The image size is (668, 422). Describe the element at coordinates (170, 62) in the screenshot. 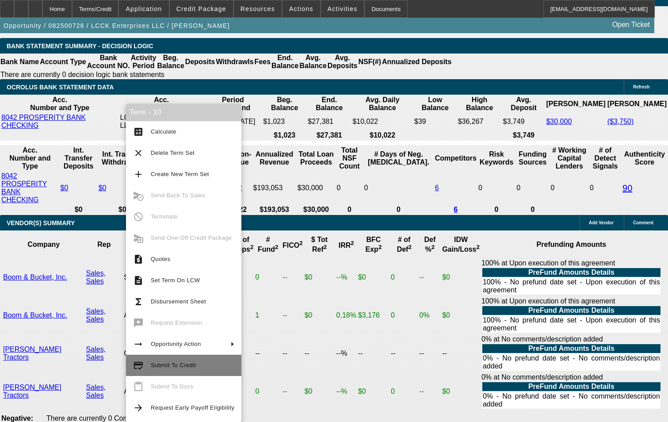

I see `th: Beg. Balance` at that location.